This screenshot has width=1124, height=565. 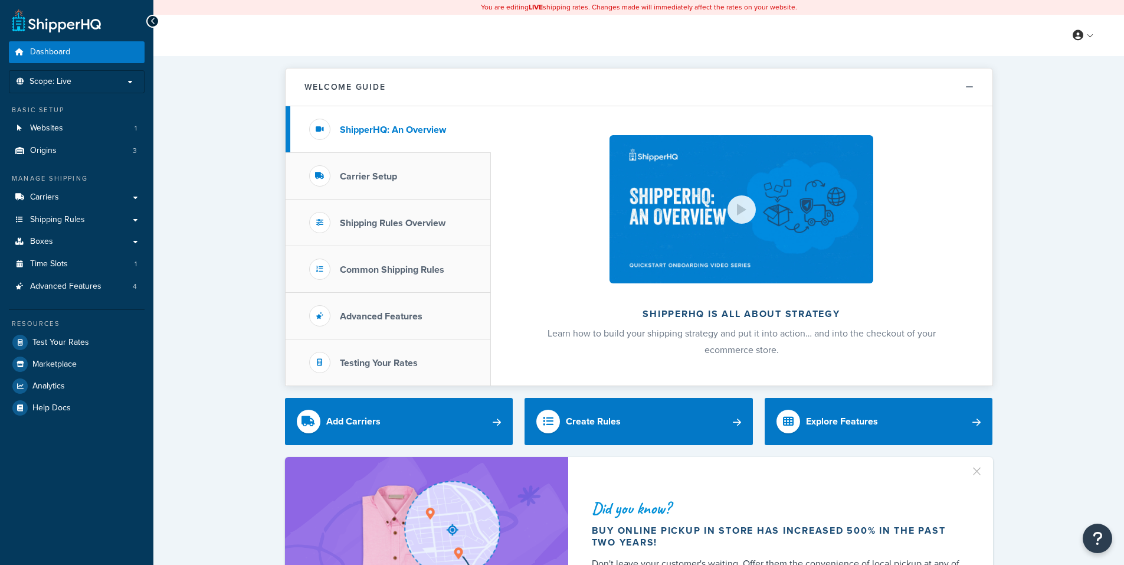 What do you see at coordinates (57, 219) in the screenshot?
I see `span: Shipping Rules` at bounding box center [57, 219].